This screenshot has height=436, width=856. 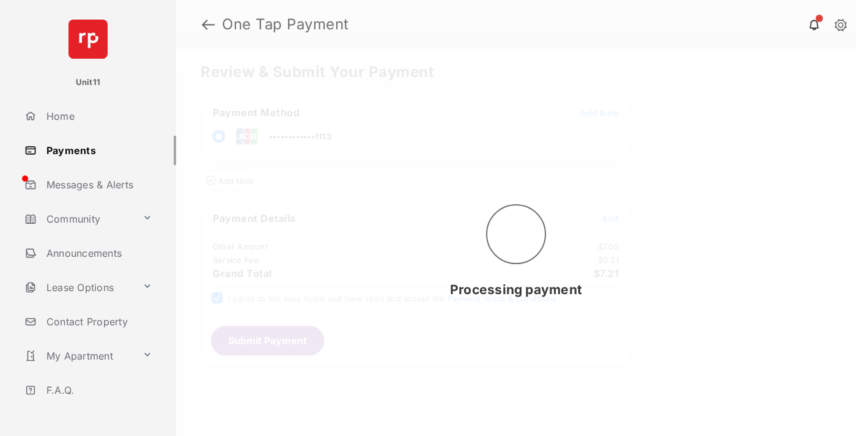 I want to click on span: Processing payment, so click(x=516, y=289).